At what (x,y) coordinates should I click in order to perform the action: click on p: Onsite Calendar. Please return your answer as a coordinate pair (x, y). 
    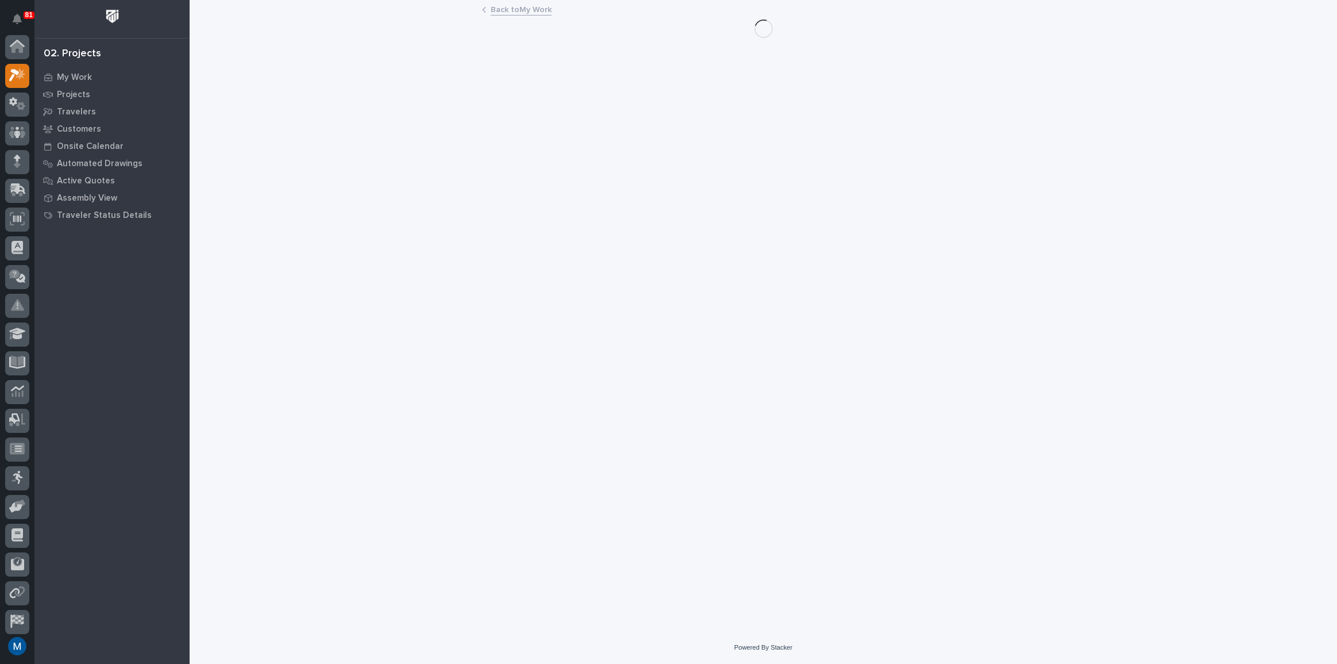
    Looking at the image, I should click on (90, 147).